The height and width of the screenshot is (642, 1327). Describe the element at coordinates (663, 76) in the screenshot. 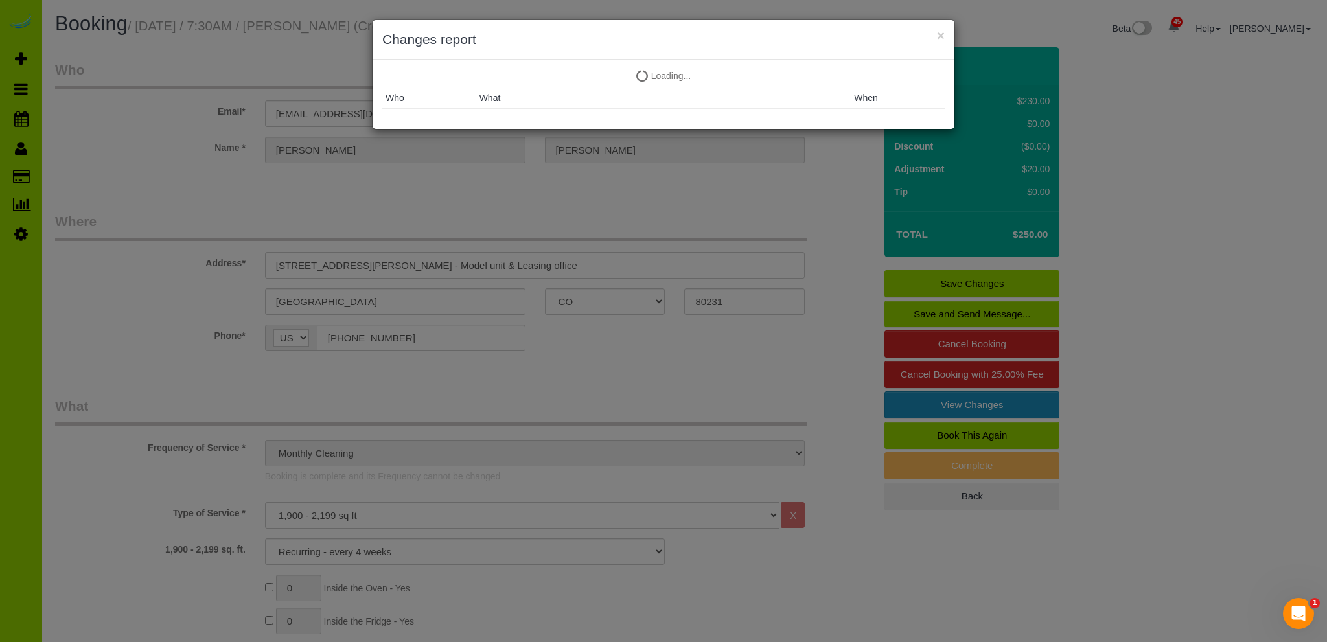

I see `p: Loading...` at that location.